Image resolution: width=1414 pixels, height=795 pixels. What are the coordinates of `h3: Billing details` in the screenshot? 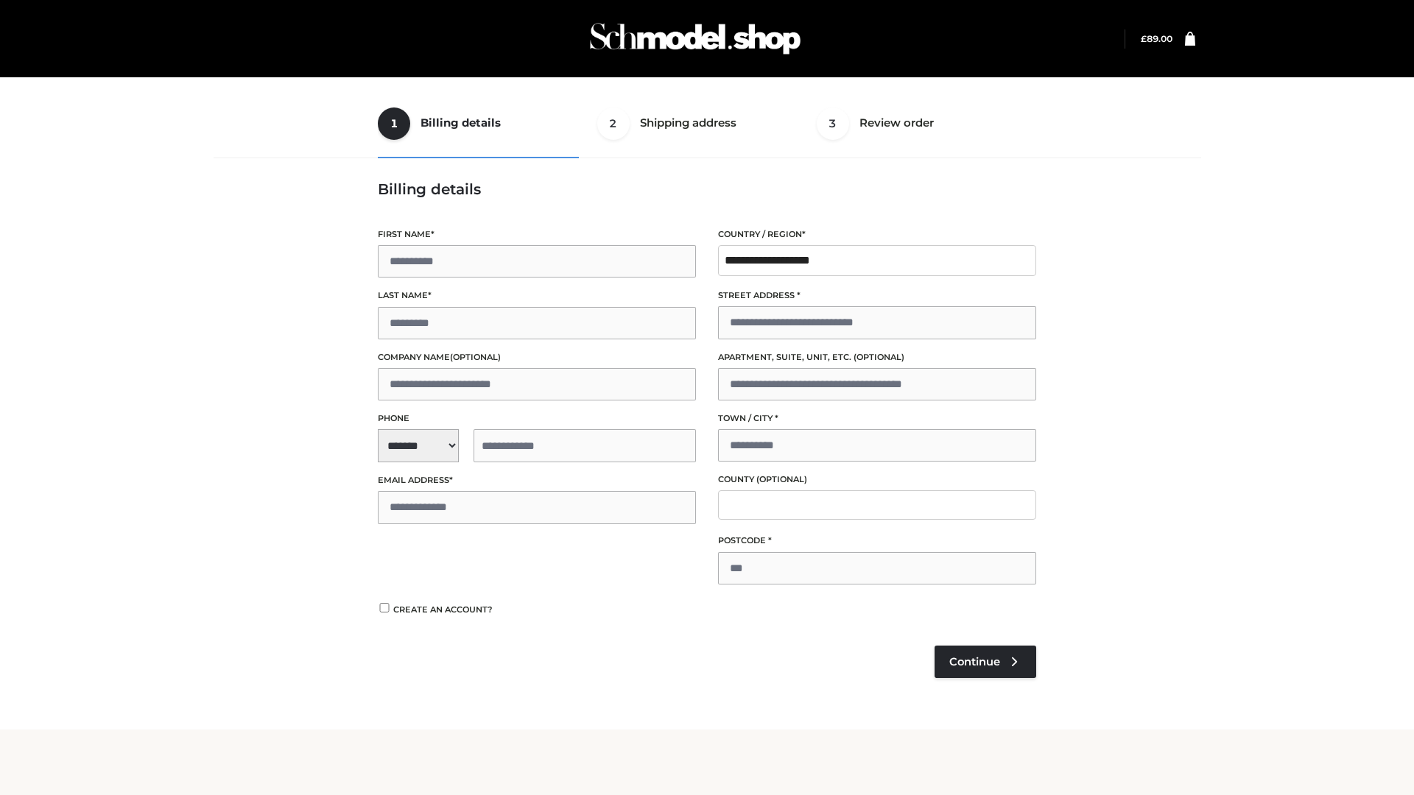 It's located at (707, 189).